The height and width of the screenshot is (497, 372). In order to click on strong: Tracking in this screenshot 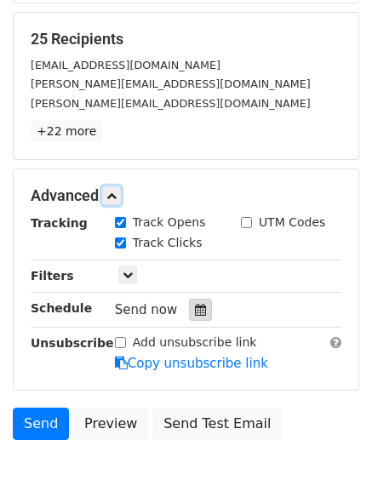, I will do `click(59, 223)`.